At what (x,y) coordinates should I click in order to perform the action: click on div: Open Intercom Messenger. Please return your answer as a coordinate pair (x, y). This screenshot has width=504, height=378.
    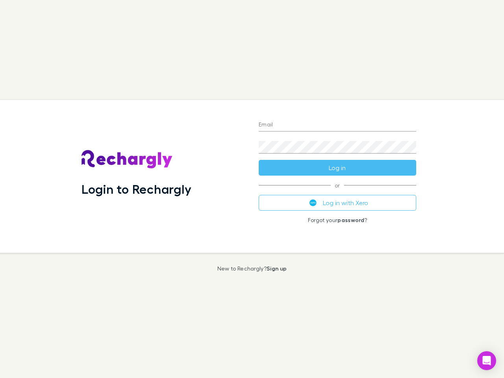
    Looking at the image, I should click on (486, 360).